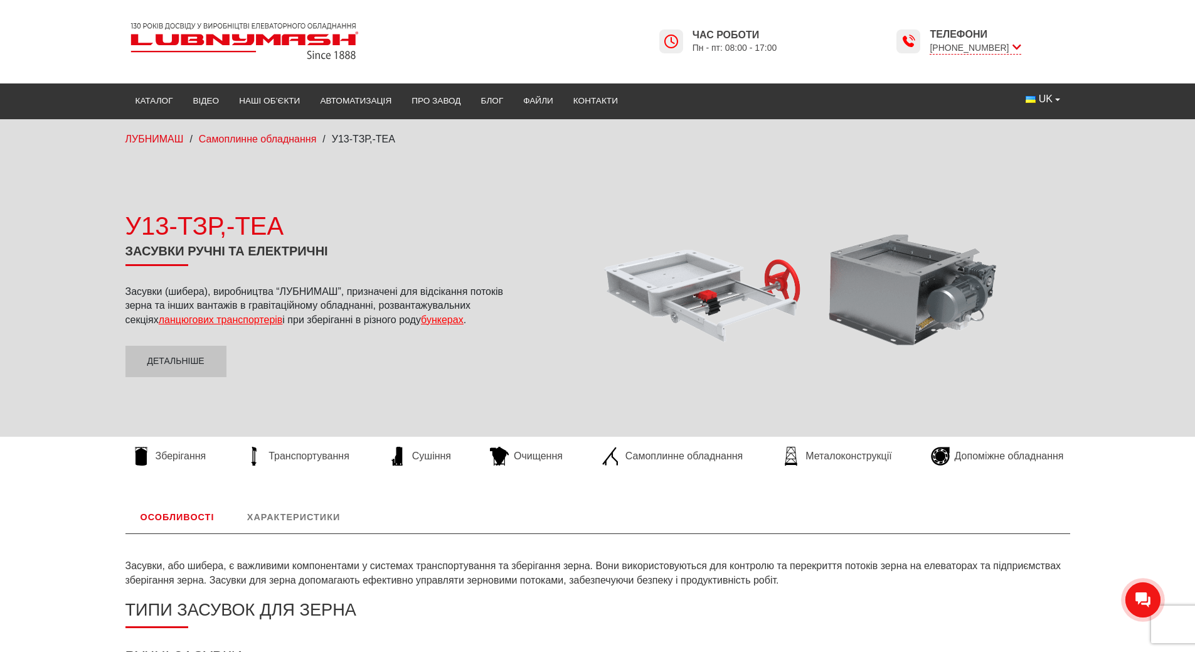  Describe the element at coordinates (492, 101) in the screenshot. I see `a: Блог` at that location.